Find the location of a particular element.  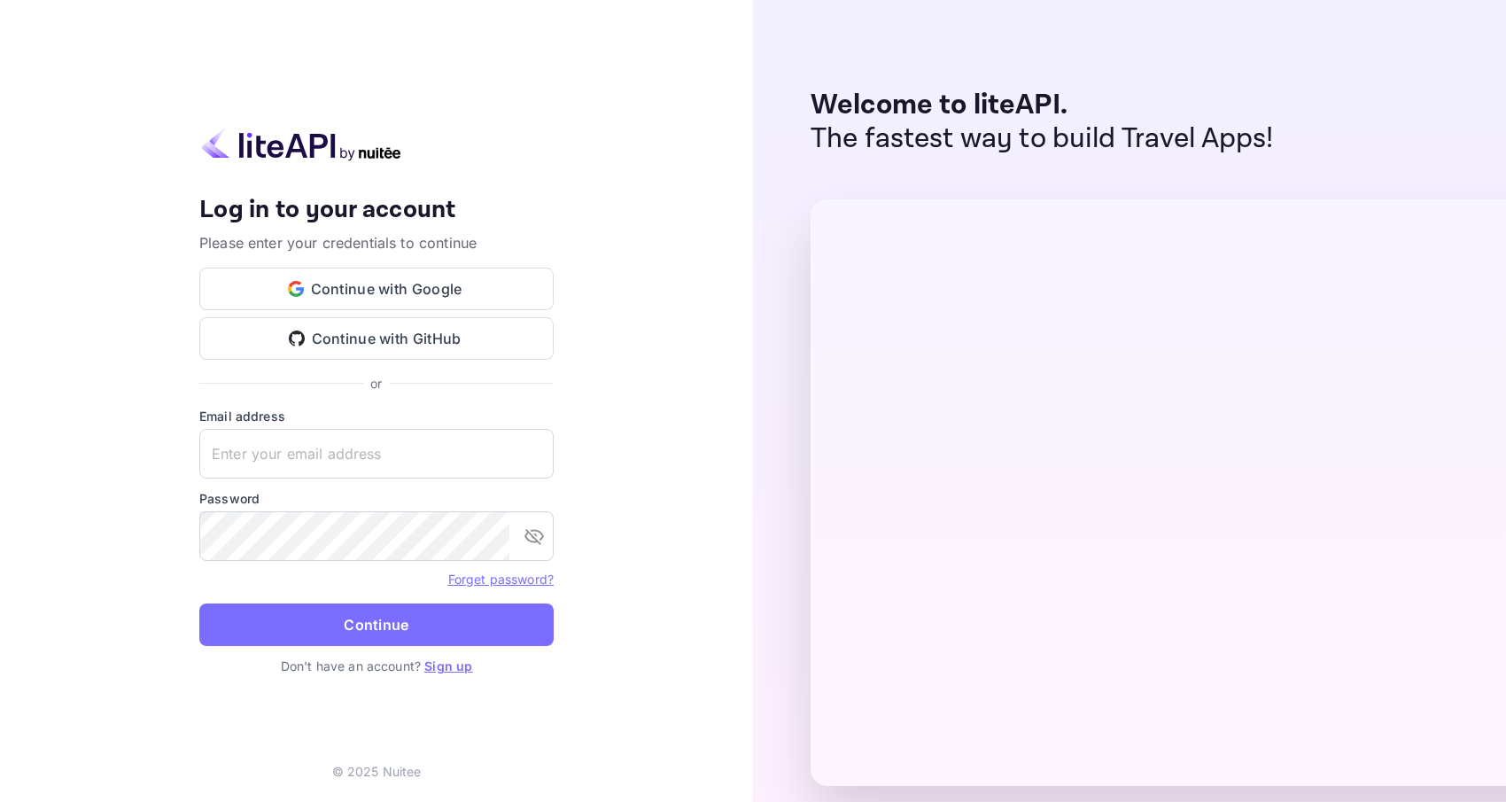

p: © 2025 Nuitee is located at coordinates (376, 771).